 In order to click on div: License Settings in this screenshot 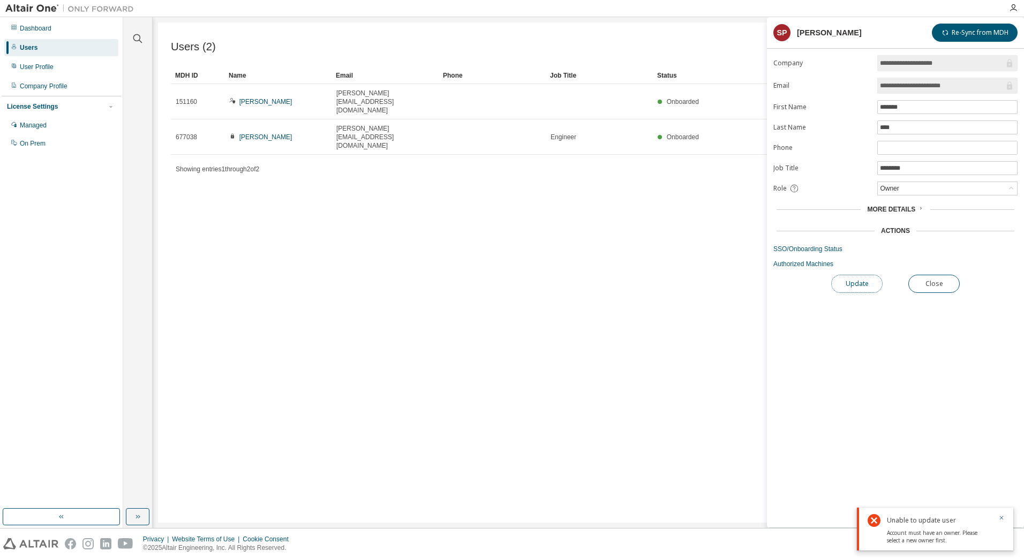, I will do `click(32, 107)`.